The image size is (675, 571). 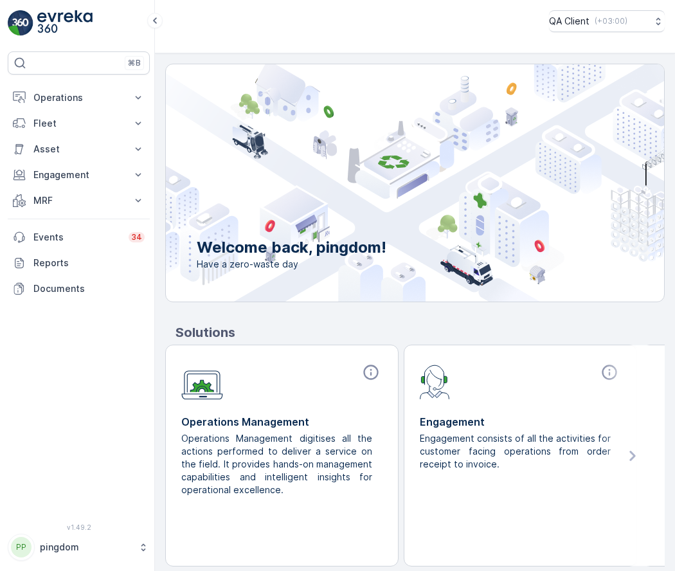 What do you see at coordinates (291, 247) in the screenshot?
I see `p: Welcome back, pingdom!` at bounding box center [291, 247].